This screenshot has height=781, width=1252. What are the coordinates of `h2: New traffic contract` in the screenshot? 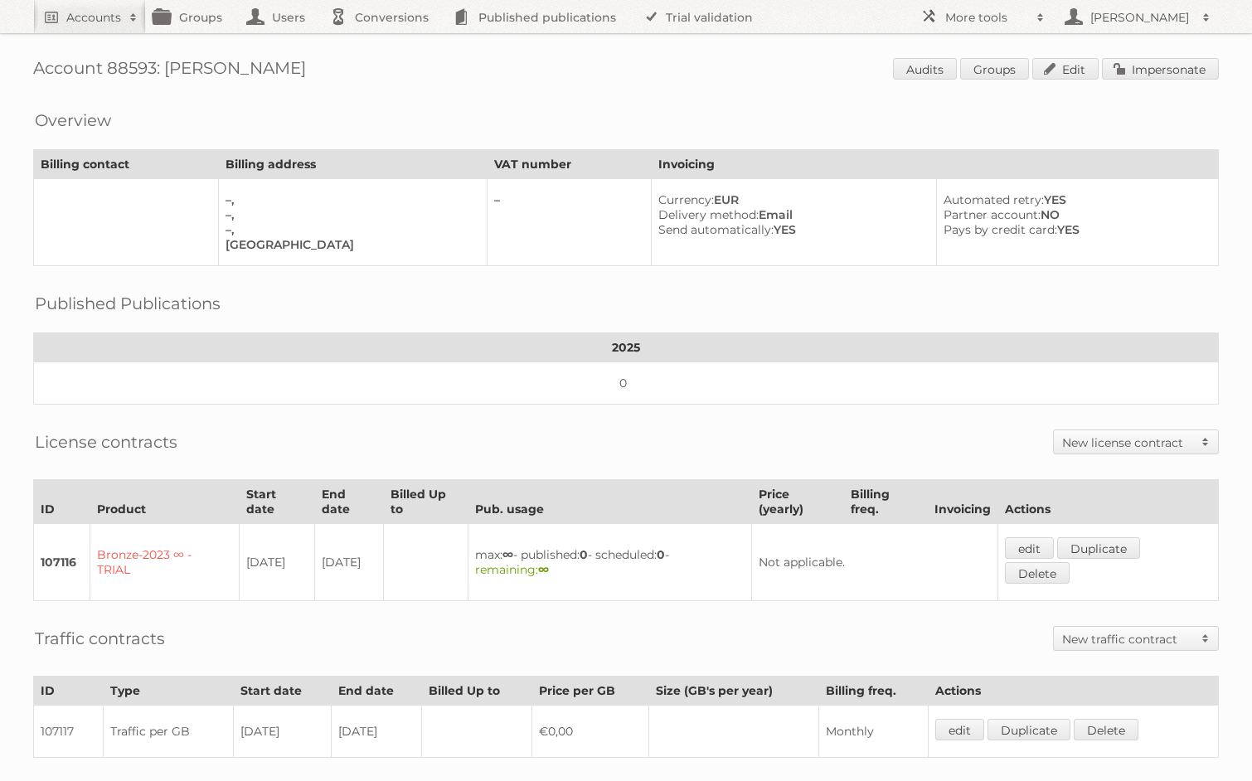 It's located at (1128, 639).